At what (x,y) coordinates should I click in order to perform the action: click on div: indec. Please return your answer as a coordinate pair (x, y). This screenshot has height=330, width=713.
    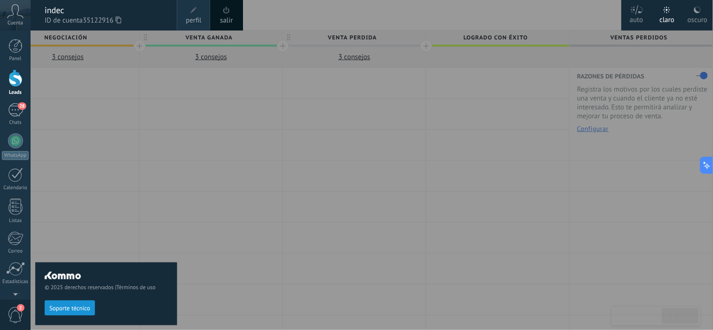
    Looking at the image, I should click on (106, 10).